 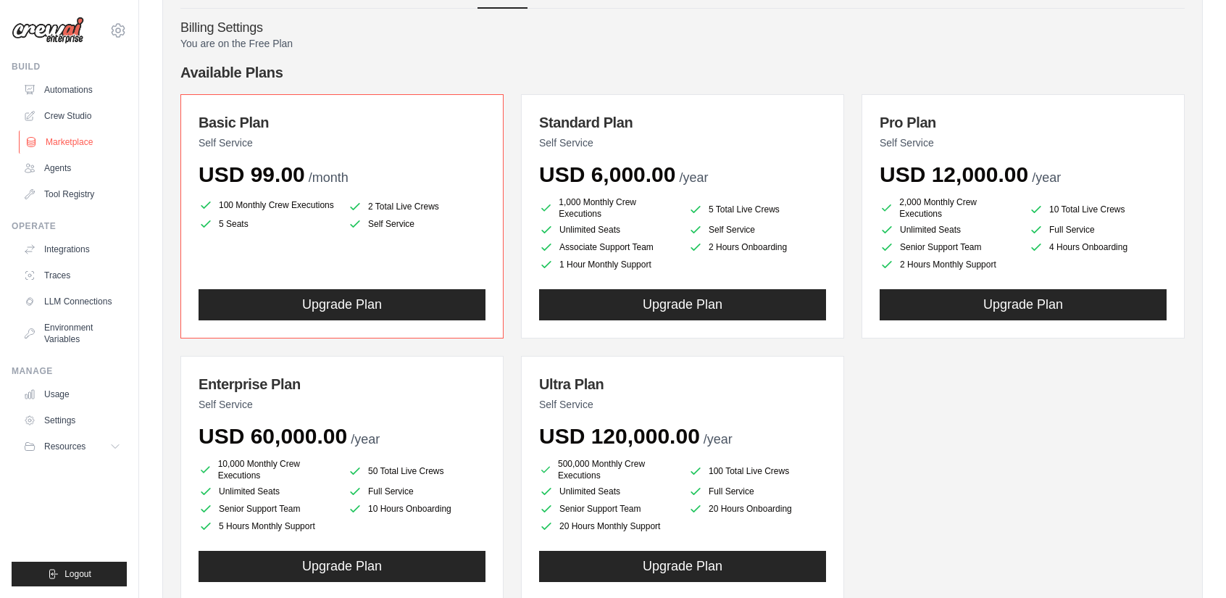 What do you see at coordinates (757, 247) in the screenshot?
I see `li: 2 Hours Onboarding` at bounding box center [757, 247].